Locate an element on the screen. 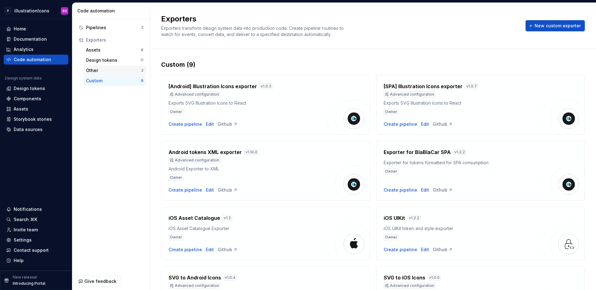 The width and height of the screenshot is (596, 290). div: v 1.10.0 is located at coordinates (252, 152).